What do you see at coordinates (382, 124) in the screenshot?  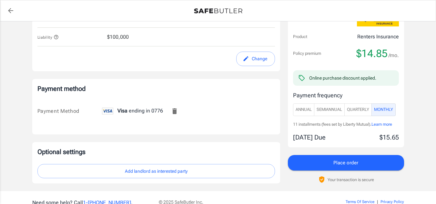 I see `span: Learn more` at bounding box center [382, 124].